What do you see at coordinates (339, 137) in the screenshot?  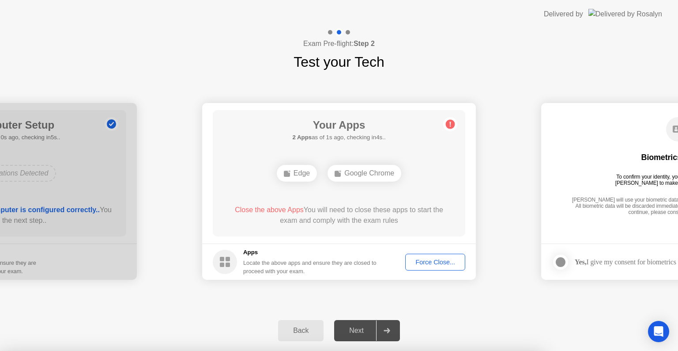 I see `h5: as of 1s ago, checking in4s..` at bounding box center [339, 137].